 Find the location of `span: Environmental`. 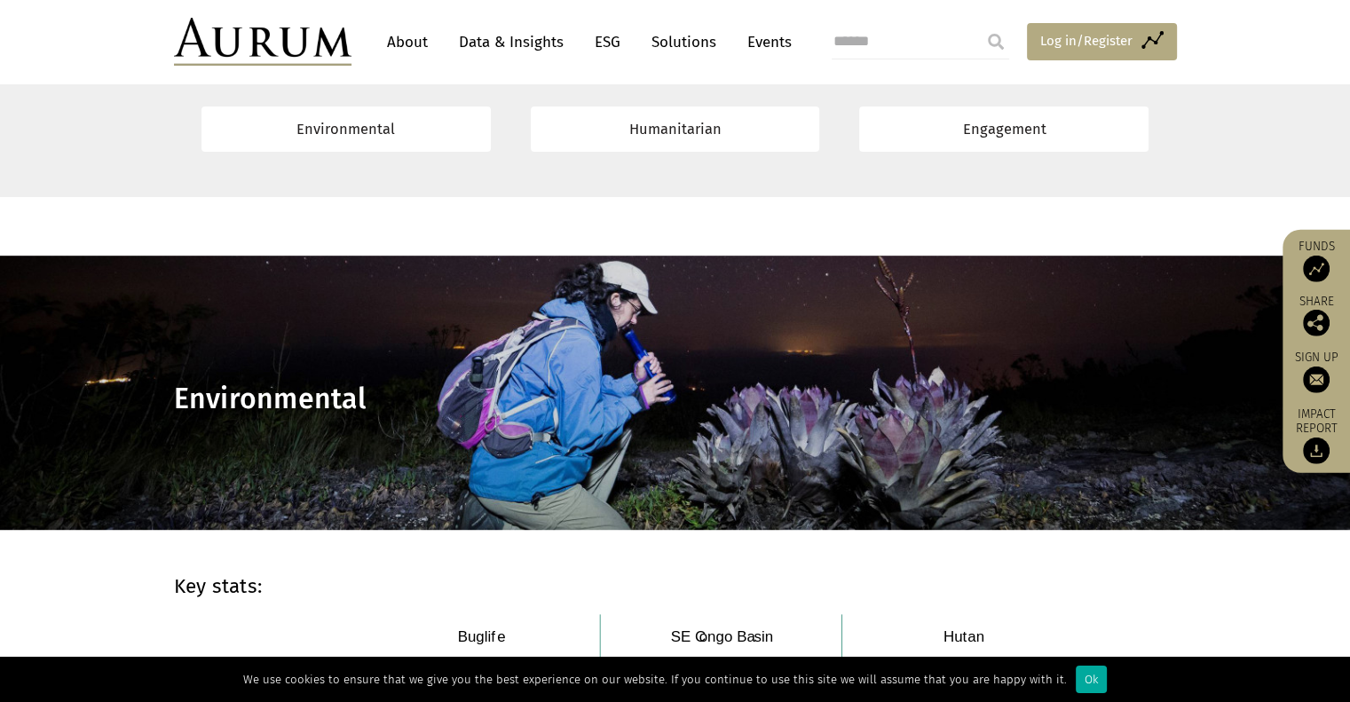

span: Environmental is located at coordinates (270, 399).